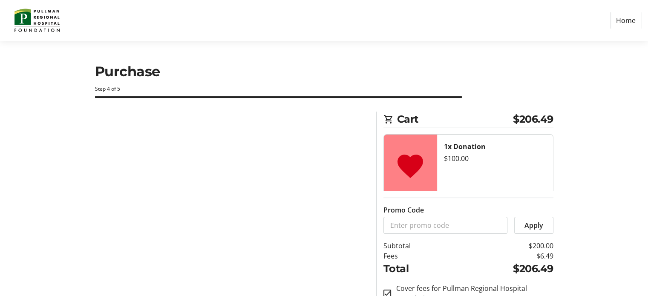  I want to click on a: Home, so click(626, 20).